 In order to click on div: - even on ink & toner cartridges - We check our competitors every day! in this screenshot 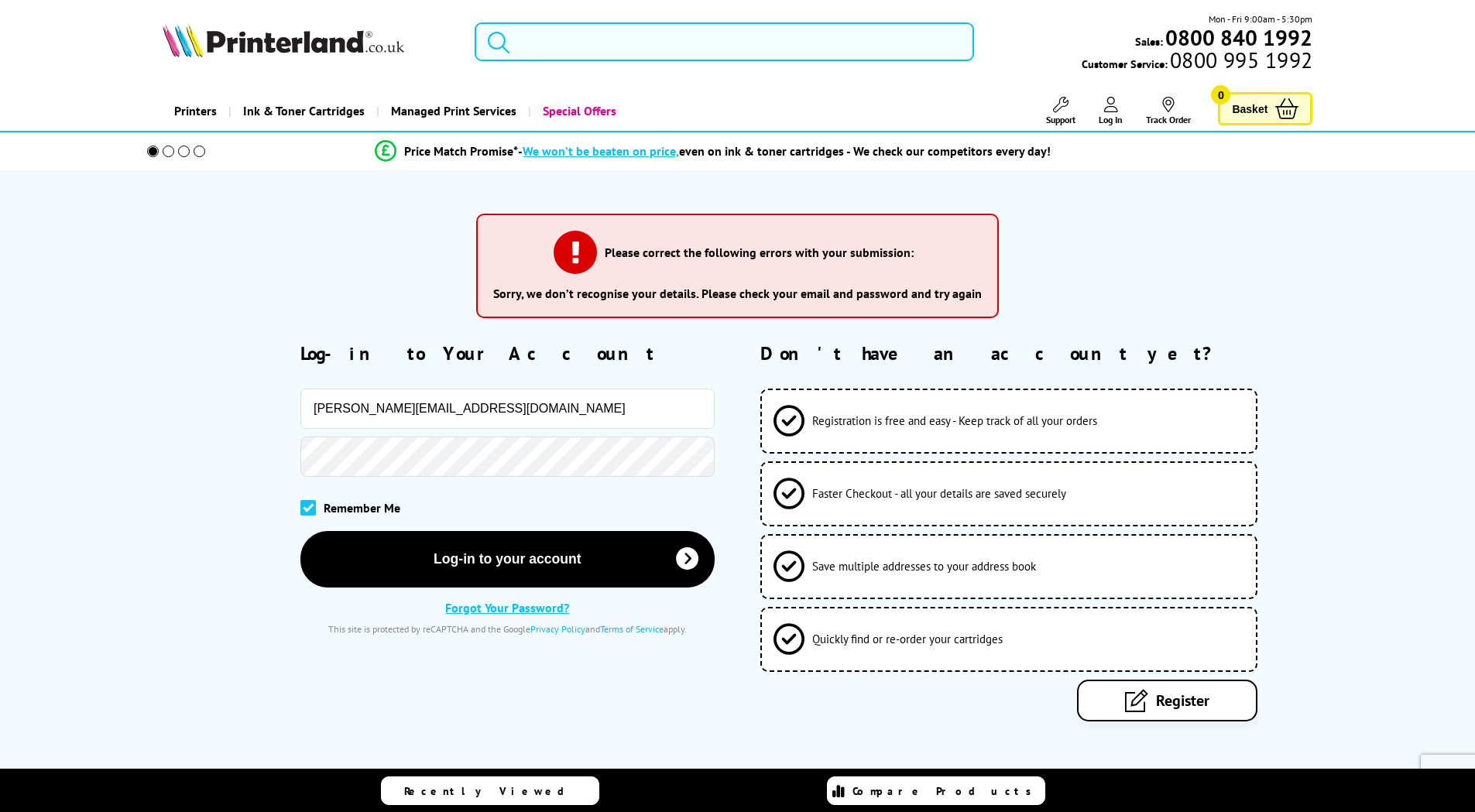, I will do `click(785, 151)`.